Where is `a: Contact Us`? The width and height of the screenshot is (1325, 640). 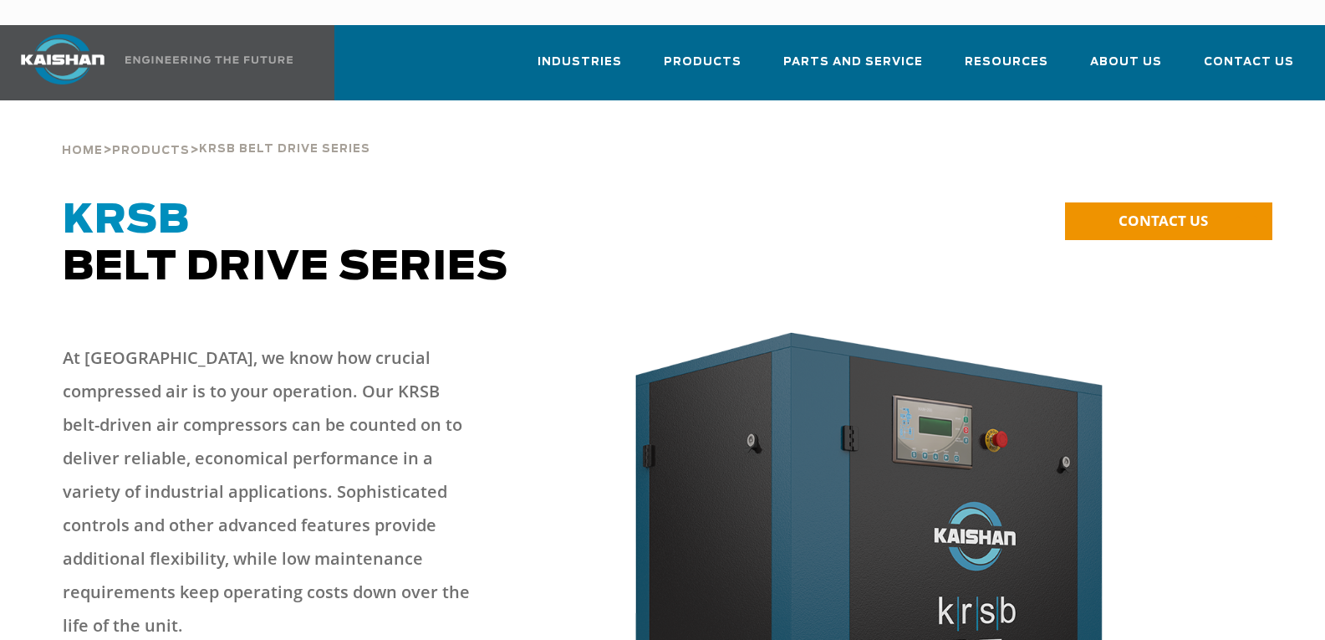
a: Contact Us is located at coordinates (1249, 69).